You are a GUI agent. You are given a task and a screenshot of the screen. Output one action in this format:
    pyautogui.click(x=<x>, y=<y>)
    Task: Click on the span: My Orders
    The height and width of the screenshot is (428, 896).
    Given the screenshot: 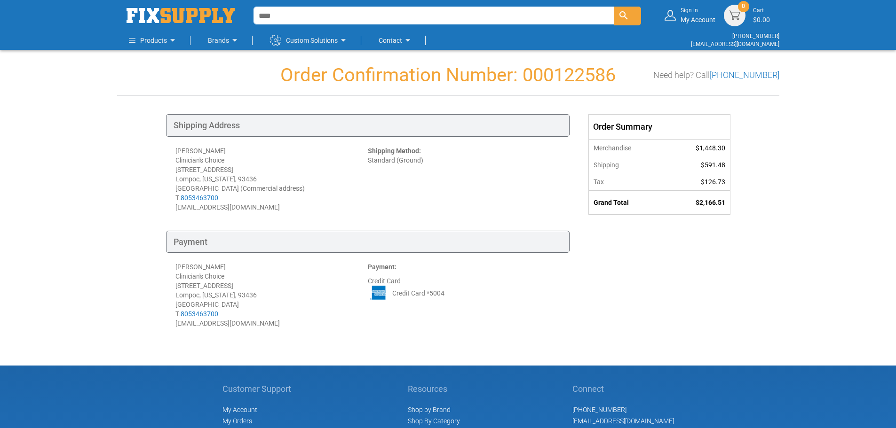 What is the action you would take?
    pyautogui.click(x=237, y=421)
    